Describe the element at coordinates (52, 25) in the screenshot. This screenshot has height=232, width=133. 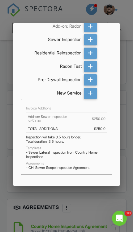
I see `div: Add-on: Radon` at that location.